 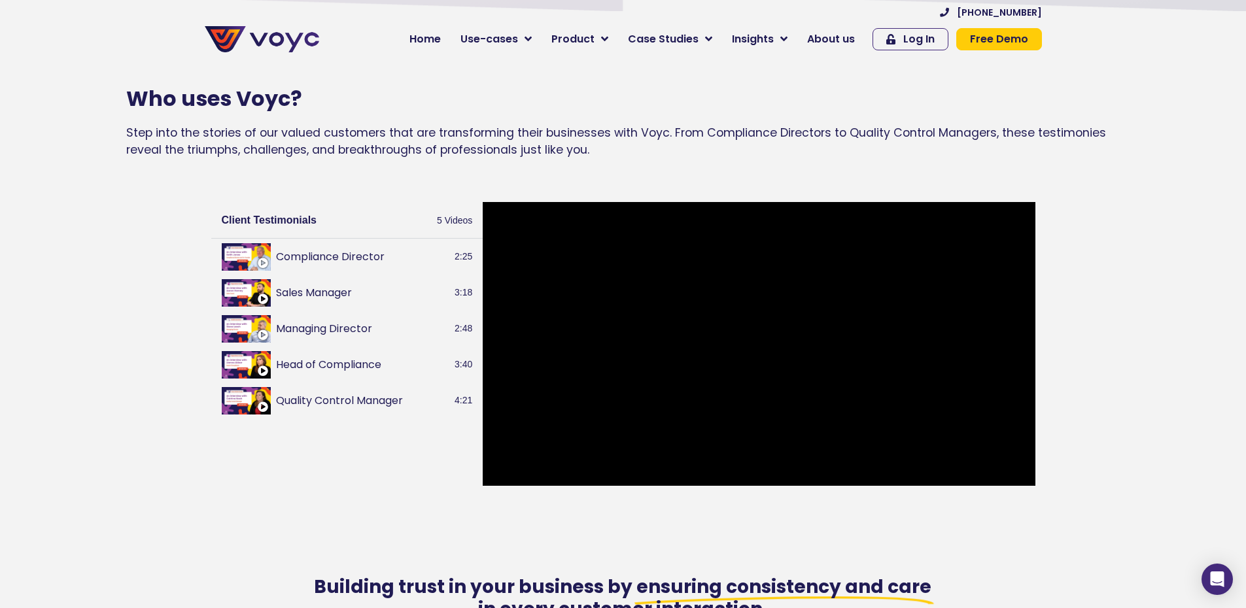 I want to click on img: Sales Manager, so click(x=246, y=293).